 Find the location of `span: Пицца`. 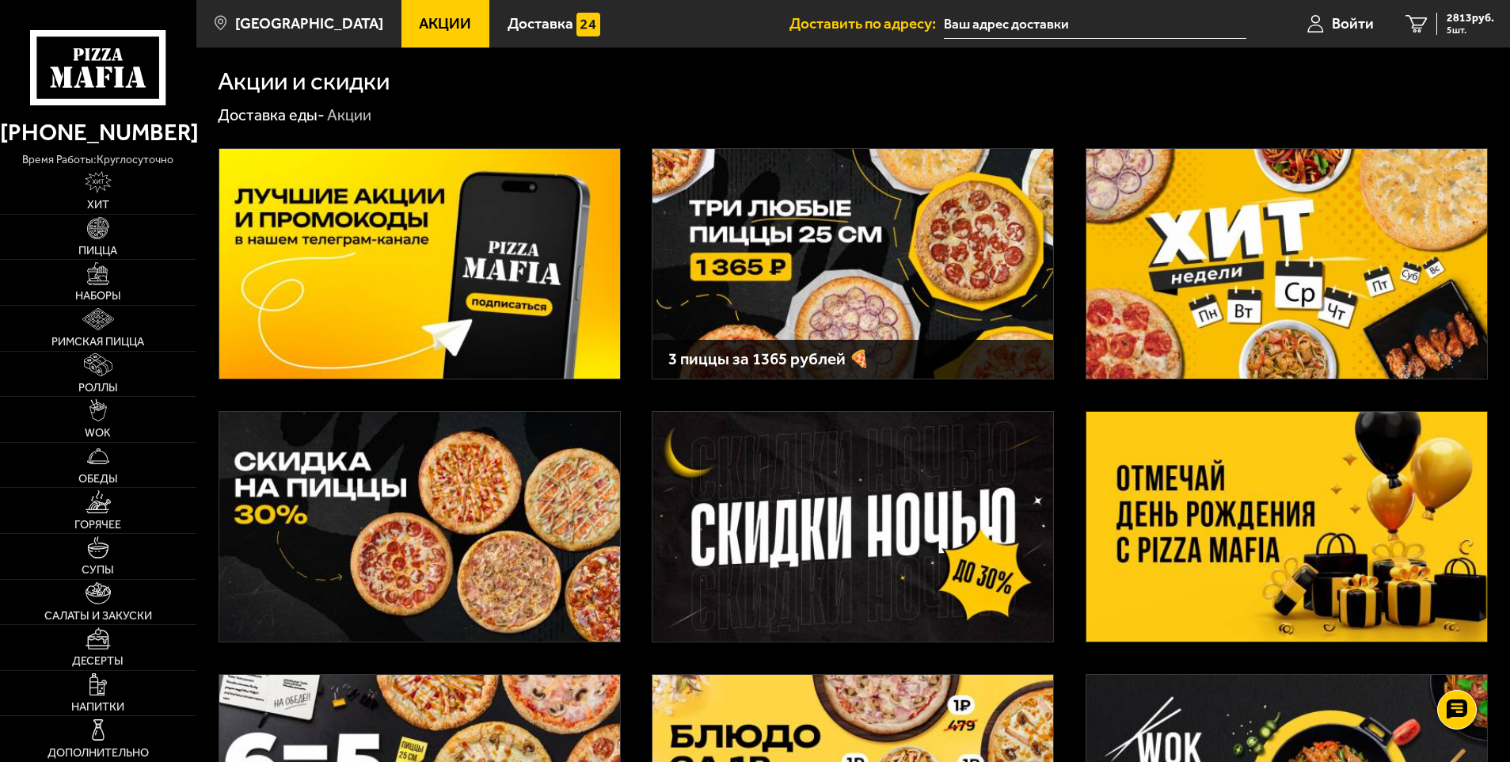

span: Пицца is located at coordinates (97, 251).